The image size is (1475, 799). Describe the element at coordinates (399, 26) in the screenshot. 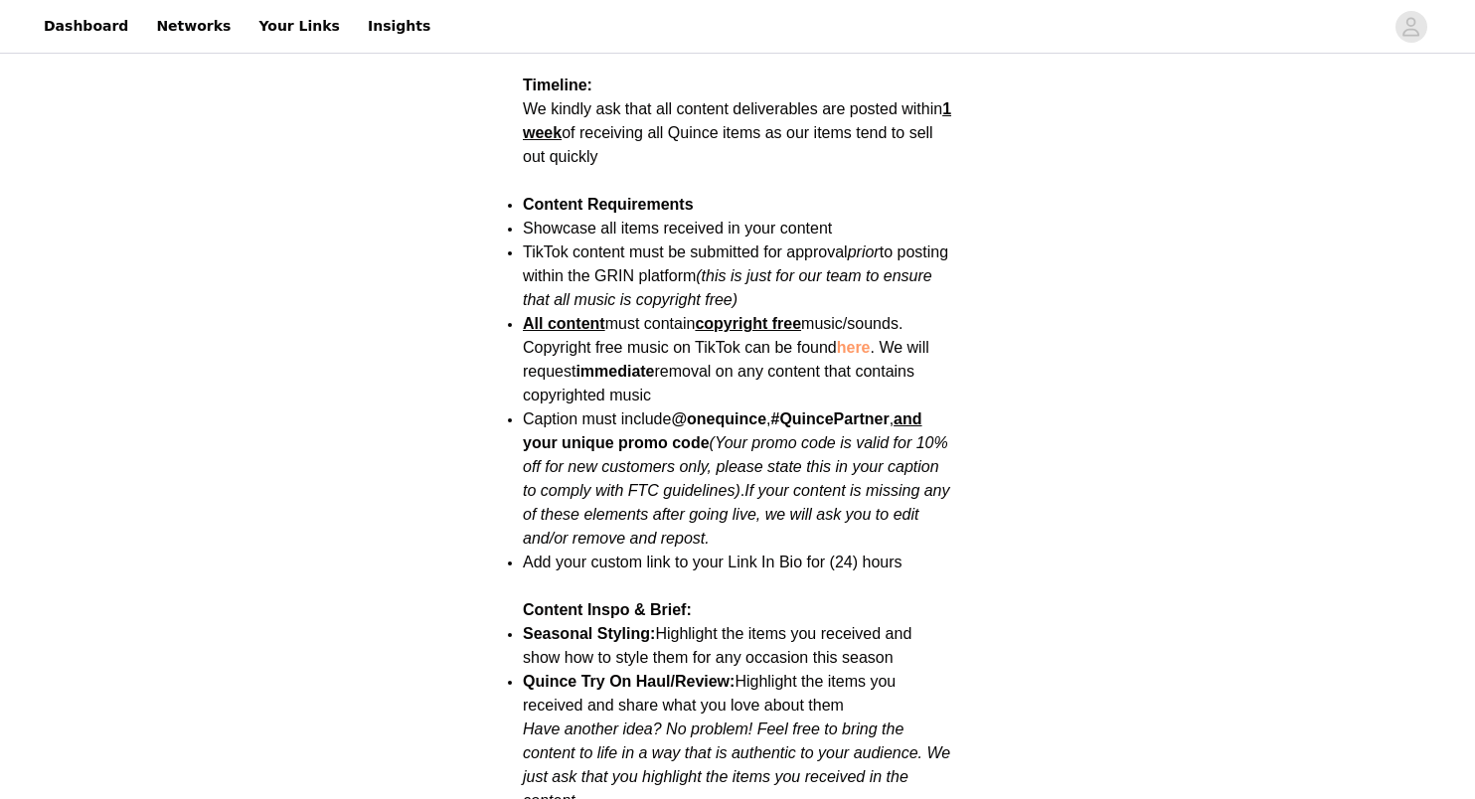

I see `a: Insights` at that location.